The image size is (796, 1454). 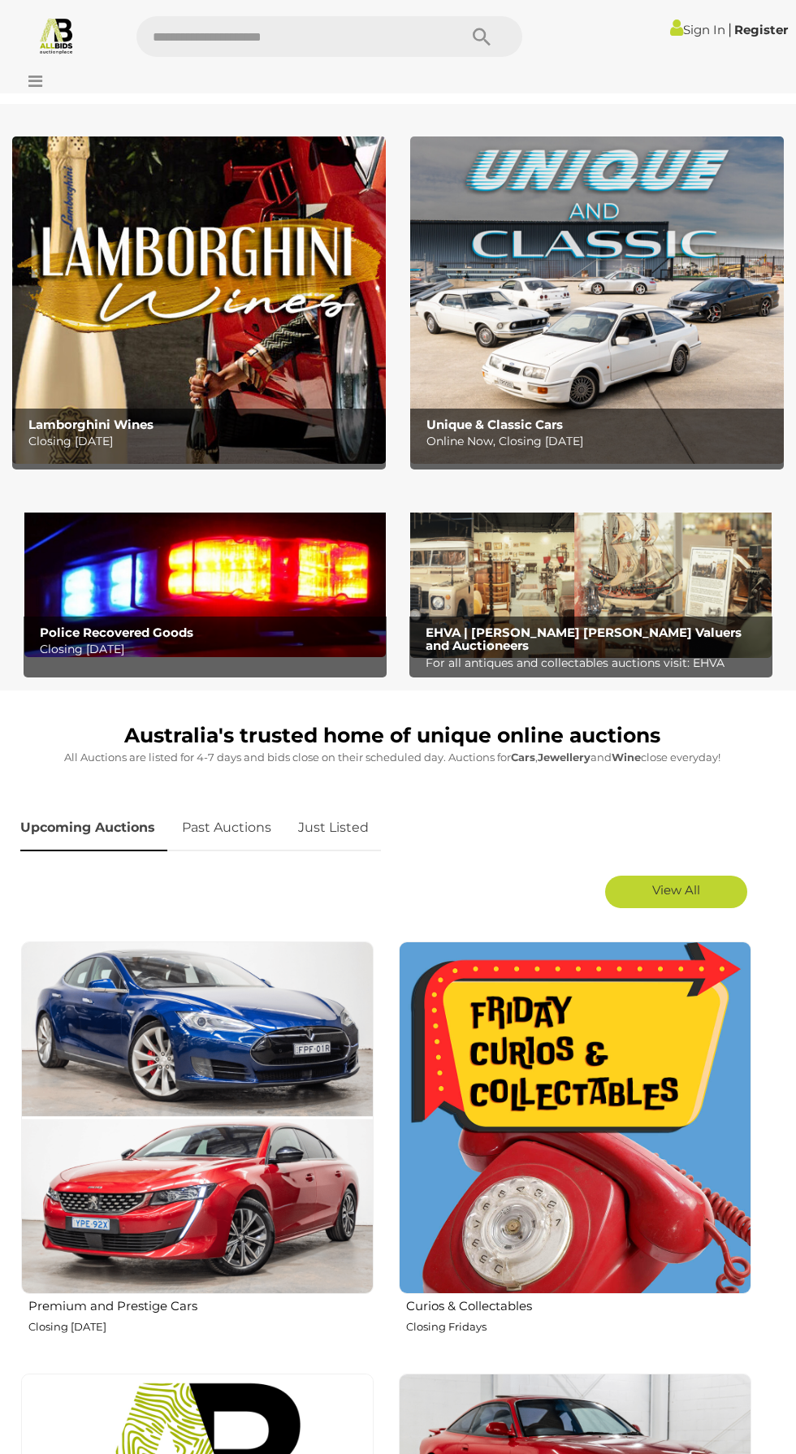 I want to click on a: Past Auctions, so click(x=227, y=828).